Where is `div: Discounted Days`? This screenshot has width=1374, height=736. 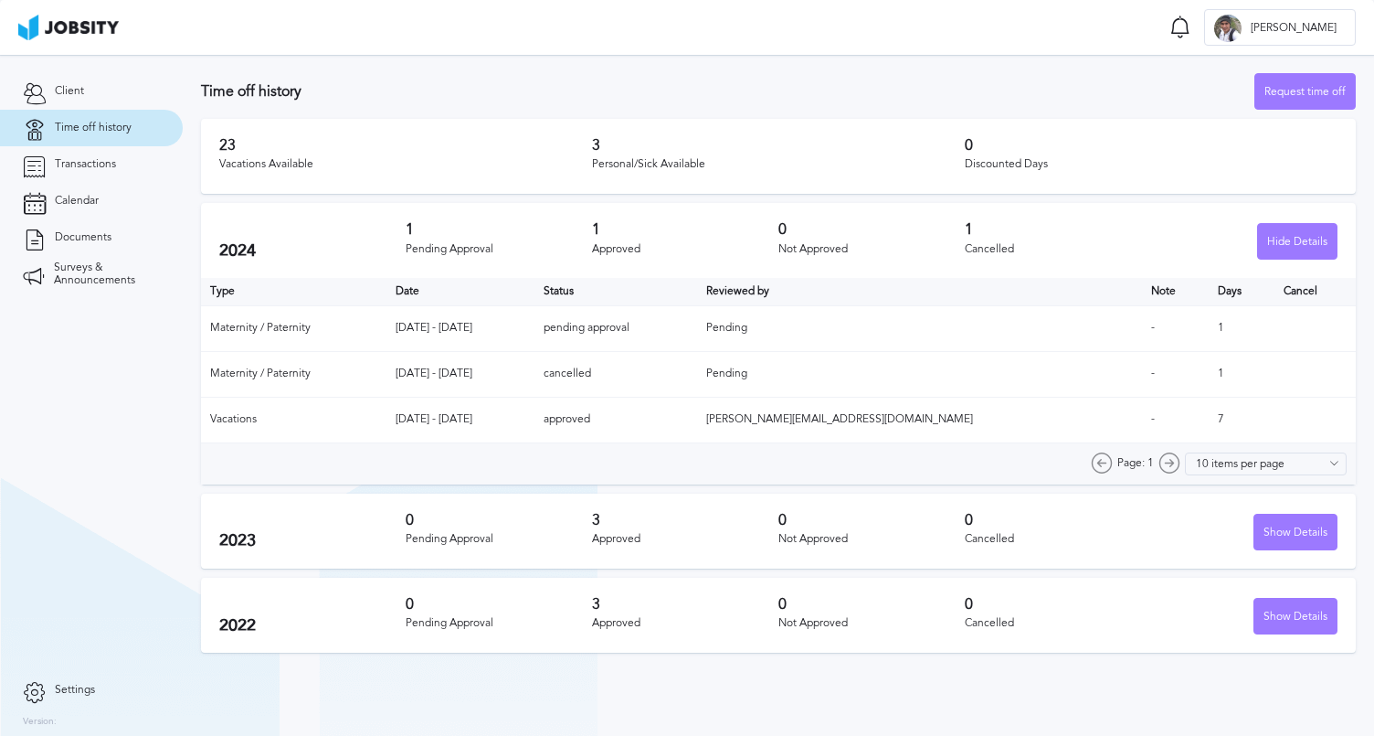
div: Discounted Days is located at coordinates (1151, 164).